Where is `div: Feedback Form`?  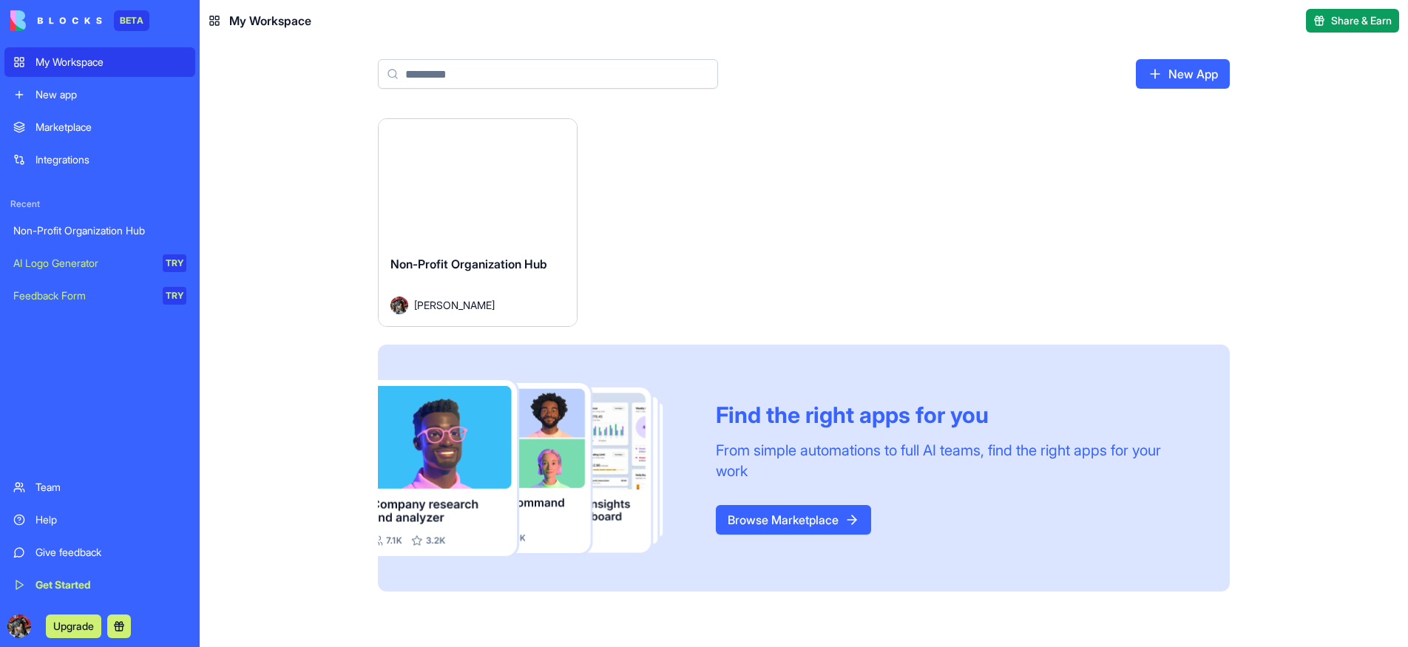
div: Feedback Form is located at coordinates (83, 296).